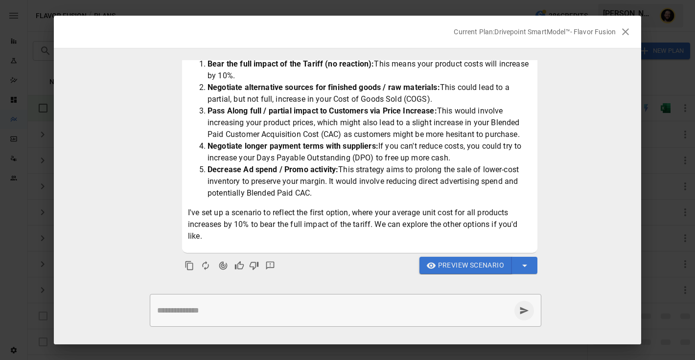 Image resolution: width=695 pixels, height=360 pixels. What do you see at coordinates (369, 182) in the screenshot?
I see `li: This strategy aims to prolong the sale of lower-cost inventory to preserve your margin. It would ...` at bounding box center [369, 182].